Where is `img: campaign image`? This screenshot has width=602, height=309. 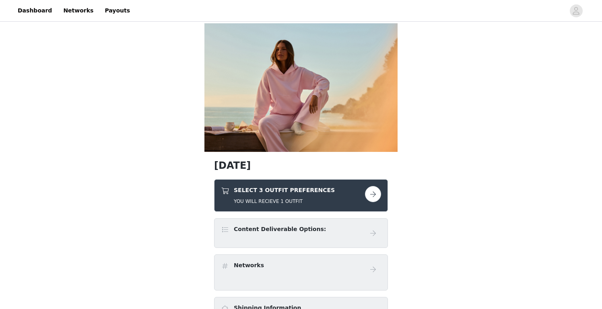 img: campaign image is located at coordinates (301, 88).